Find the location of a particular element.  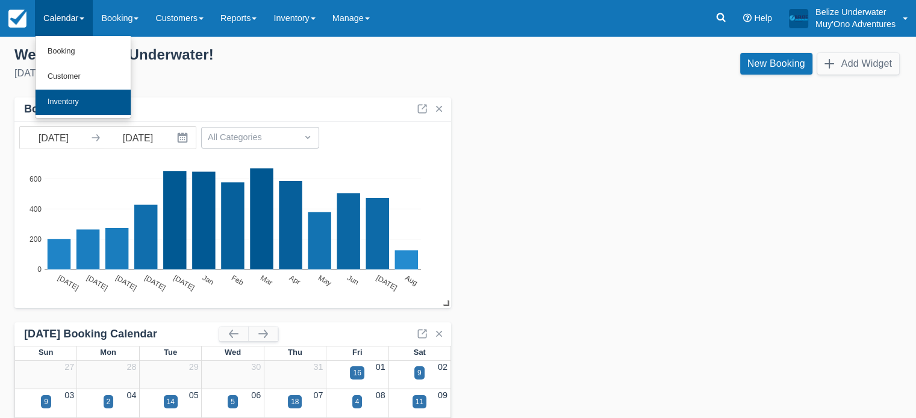

a: 29 is located at coordinates (194, 367).